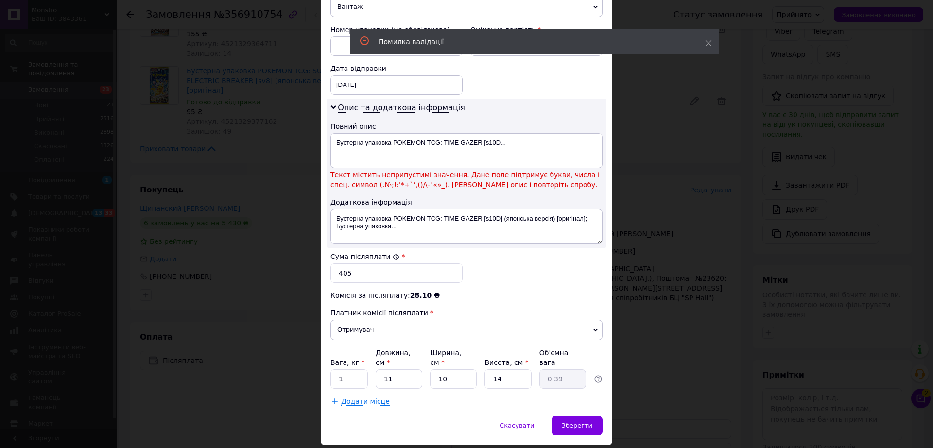  Describe the element at coordinates (466, 330) in the screenshot. I see `span: Отримувач` at that location.